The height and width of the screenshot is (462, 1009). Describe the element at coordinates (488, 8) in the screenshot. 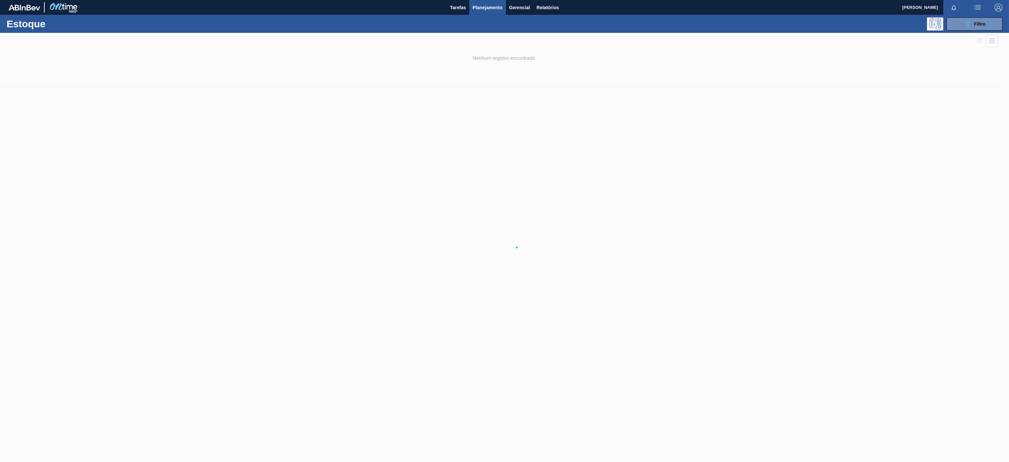

I see `span: Planejamento` at that location.